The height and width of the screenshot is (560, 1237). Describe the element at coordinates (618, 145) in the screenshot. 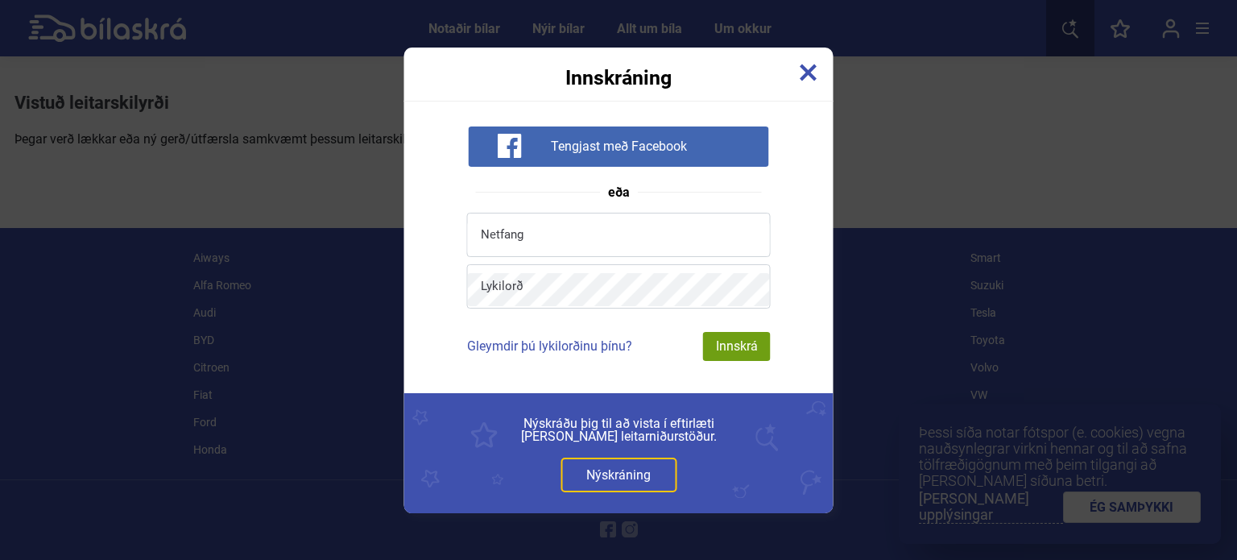

I see `a: Tengjast með Facebook` at that location.